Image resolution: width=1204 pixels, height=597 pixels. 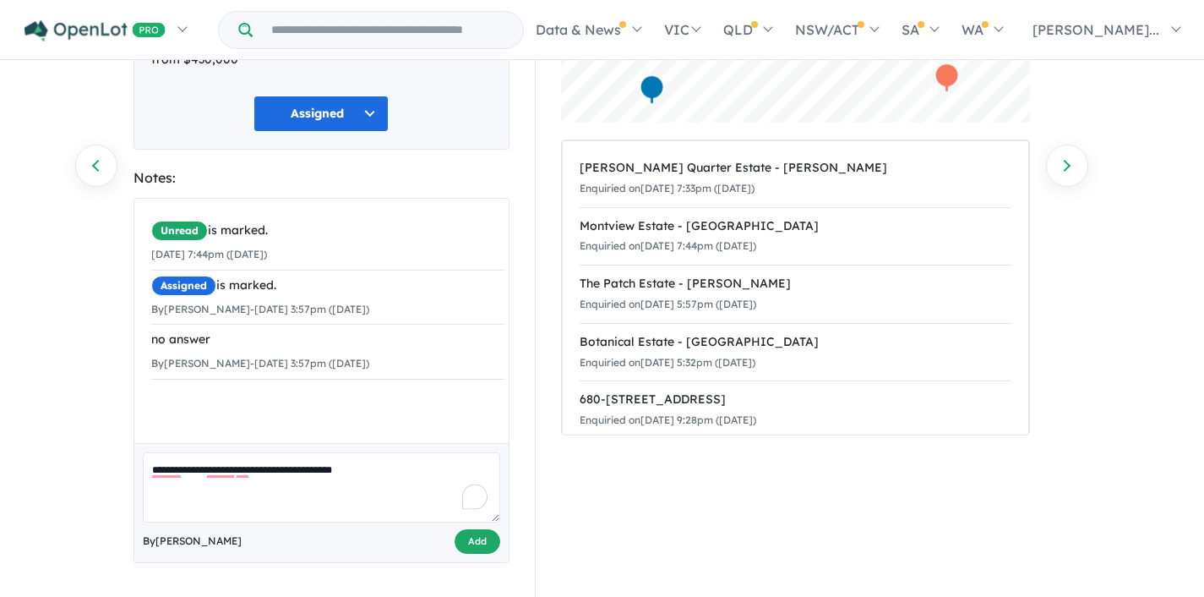 What do you see at coordinates (328, 340) in the screenshot?
I see `div: no answer` at bounding box center [328, 340].